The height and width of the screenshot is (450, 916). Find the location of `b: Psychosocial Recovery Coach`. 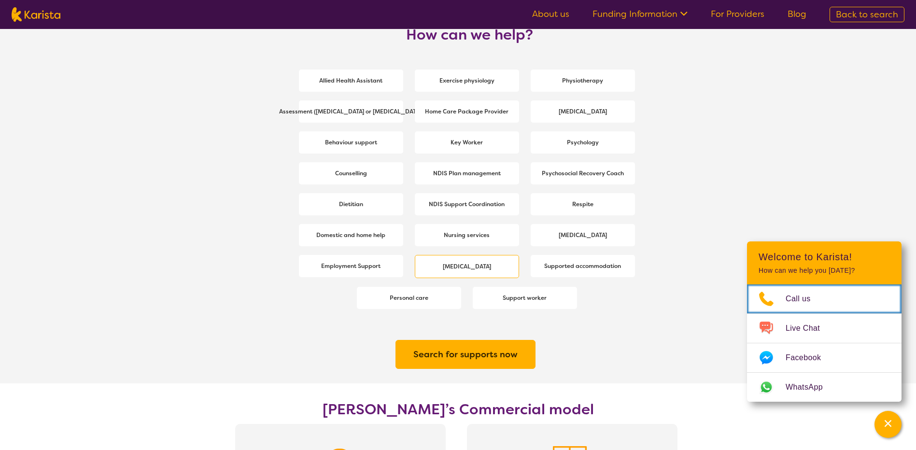

b: Psychosocial Recovery Coach is located at coordinates (583, 173).